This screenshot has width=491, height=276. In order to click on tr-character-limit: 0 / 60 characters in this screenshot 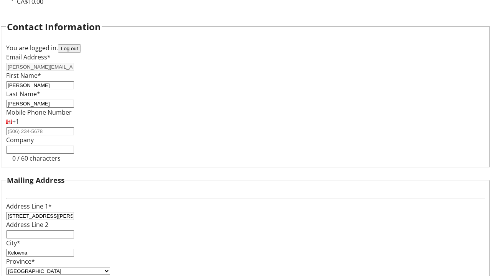, I will do `click(36, 159)`.